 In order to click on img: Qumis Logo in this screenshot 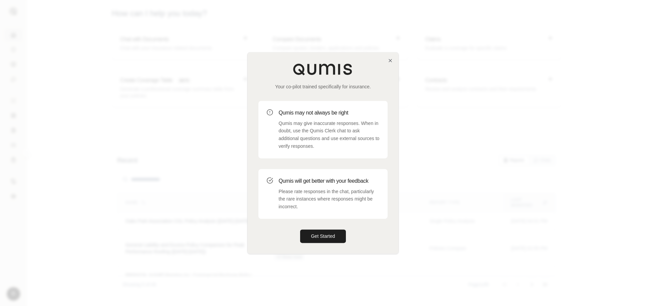, I will do `click(323, 69)`.